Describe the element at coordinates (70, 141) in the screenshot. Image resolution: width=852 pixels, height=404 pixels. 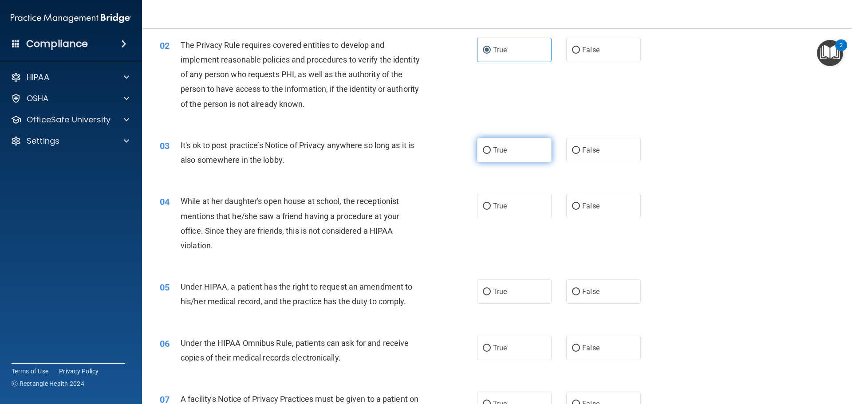
I see `a: Settings` at that location.